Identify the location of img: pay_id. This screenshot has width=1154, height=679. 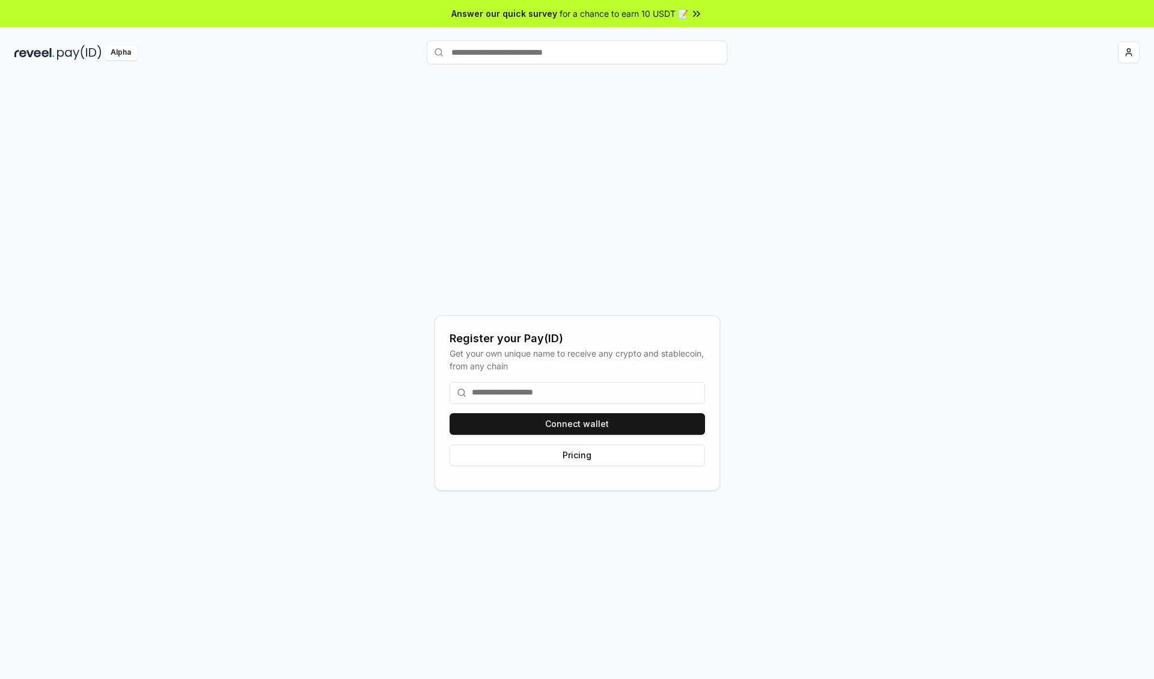
(79, 52).